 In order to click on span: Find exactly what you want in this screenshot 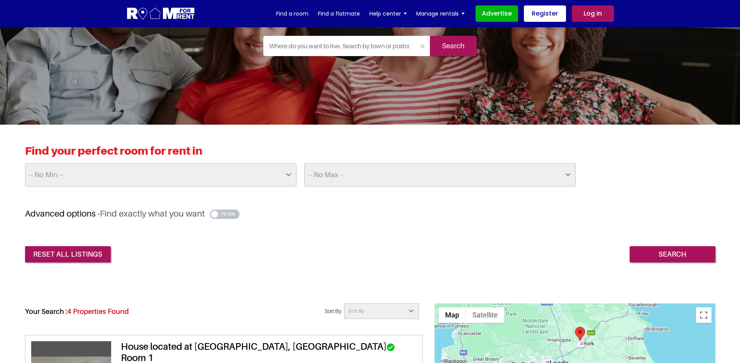, I will do `click(152, 214)`.